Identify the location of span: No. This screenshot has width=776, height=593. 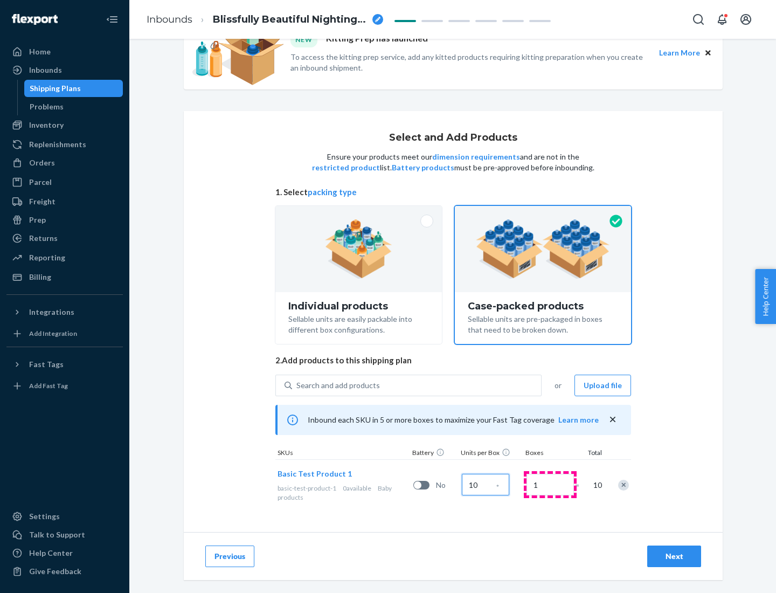
(447, 485).